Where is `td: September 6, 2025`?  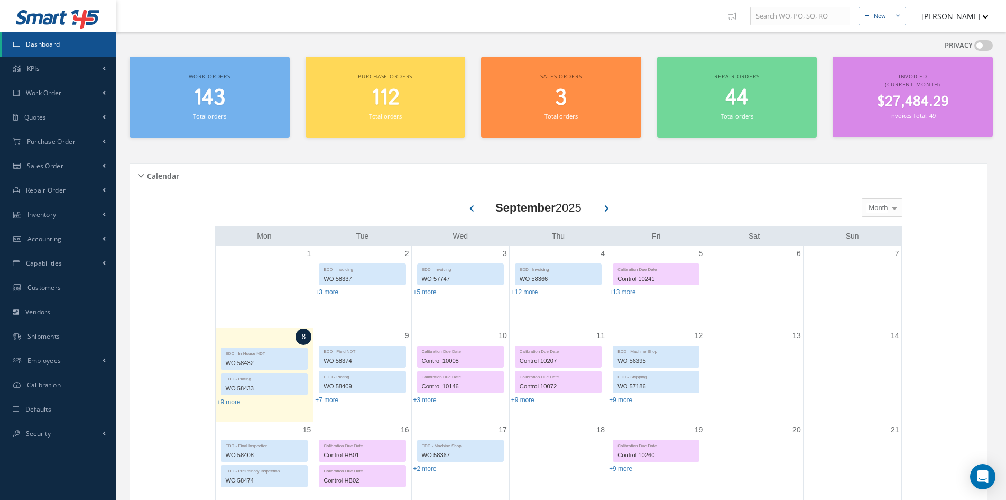 td: September 6, 2025 is located at coordinates (754, 287).